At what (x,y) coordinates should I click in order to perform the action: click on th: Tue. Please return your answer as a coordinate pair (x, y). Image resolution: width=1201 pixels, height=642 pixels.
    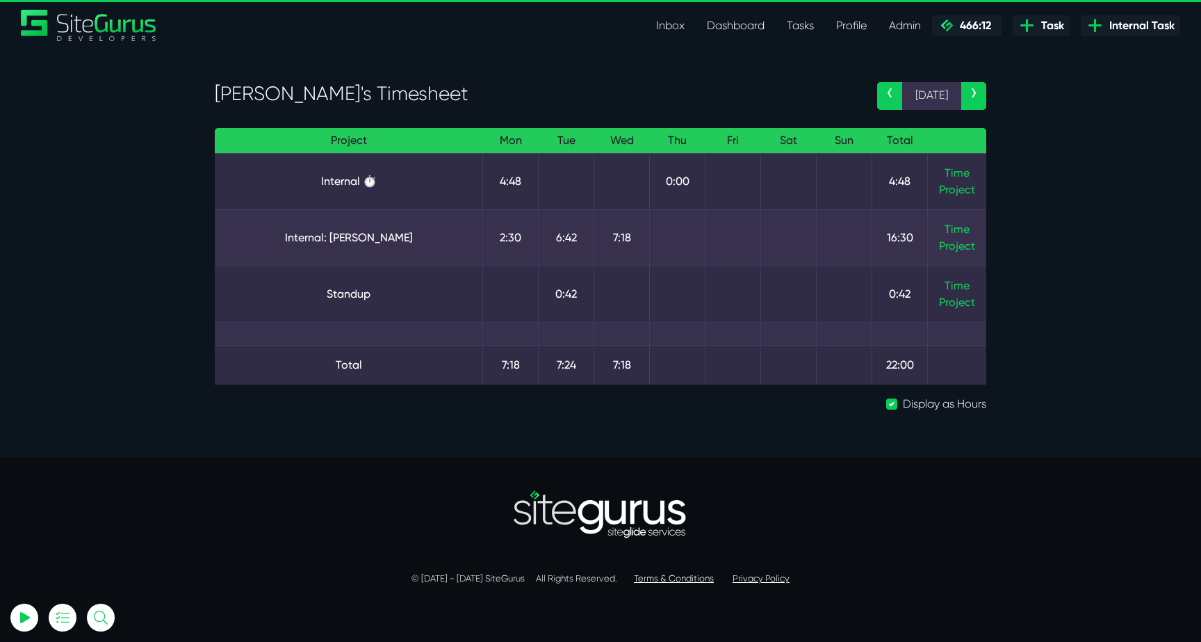
    Looking at the image, I should click on (567, 140).